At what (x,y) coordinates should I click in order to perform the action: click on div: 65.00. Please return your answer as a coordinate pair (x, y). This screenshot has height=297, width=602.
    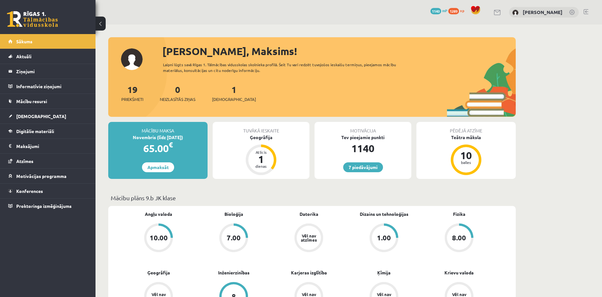
    Looking at the image, I should click on (158, 148).